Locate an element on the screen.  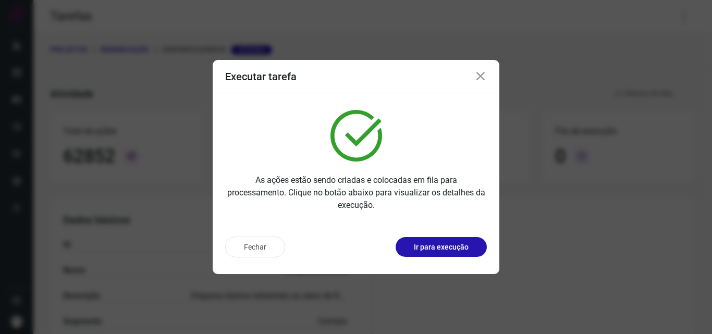
p: As ações estão sendo criadas e colocadas em fila para processamento. Clique no botão abaixo para ... is located at coordinates (356, 193).